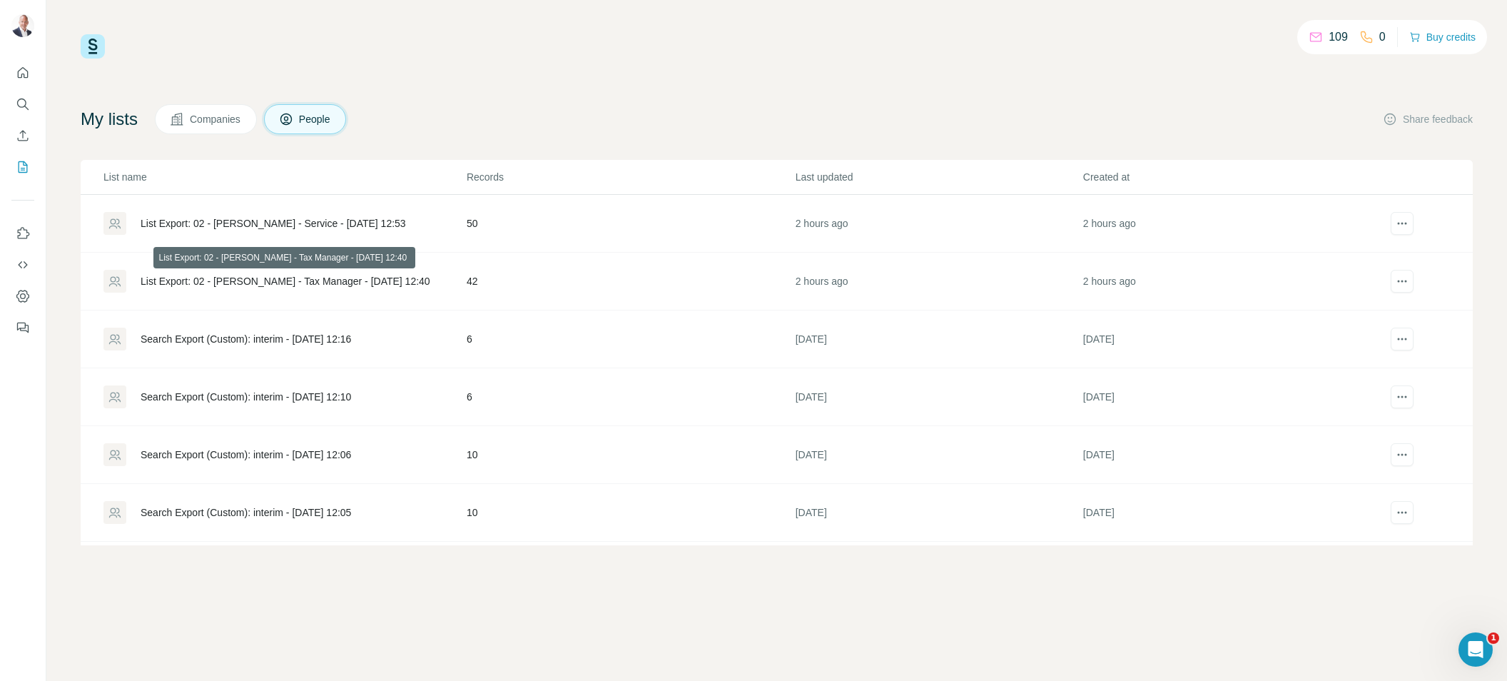 This screenshot has width=1507, height=681. Describe the element at coordinates (630, 281) in the screenshot. I see `td: 42` at that location.